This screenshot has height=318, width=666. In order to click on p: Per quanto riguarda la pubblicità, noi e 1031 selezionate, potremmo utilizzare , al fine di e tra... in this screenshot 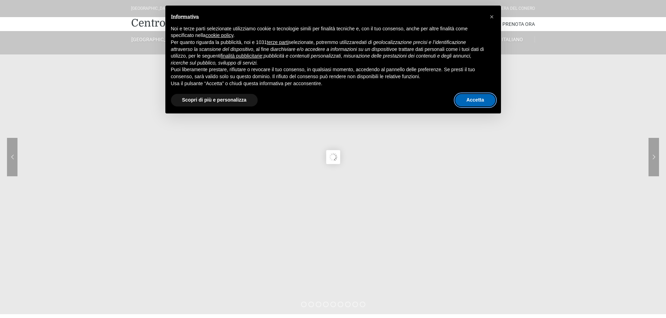, I will do `click(327, 53)`.